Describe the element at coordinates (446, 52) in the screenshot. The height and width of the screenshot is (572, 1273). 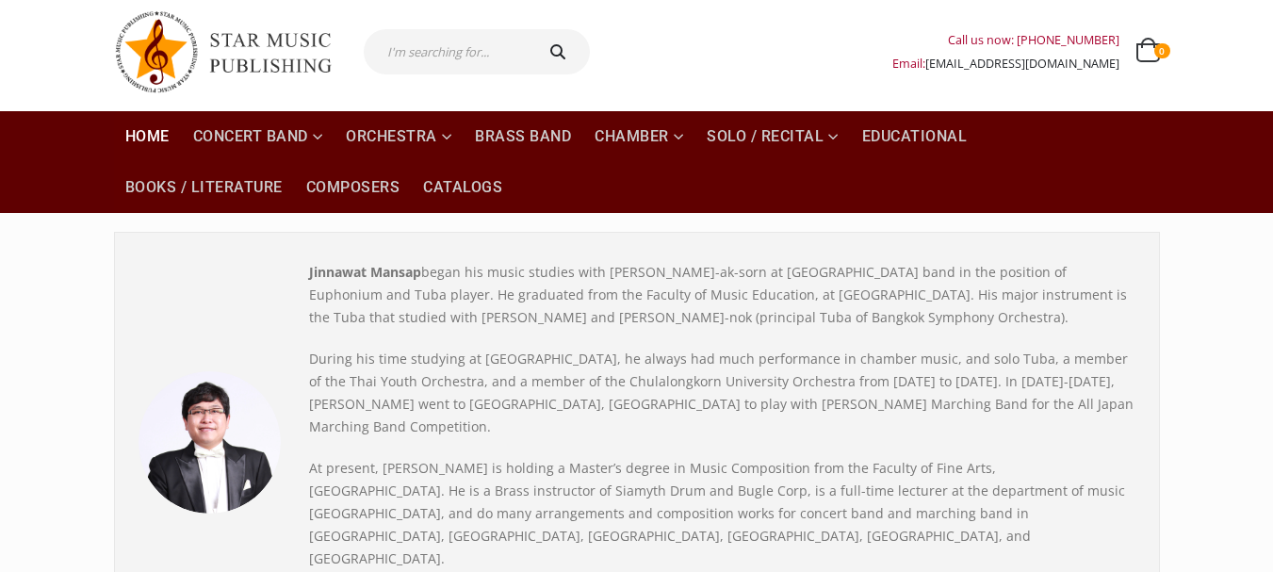
I see `input: I'm searching for...` at that location.